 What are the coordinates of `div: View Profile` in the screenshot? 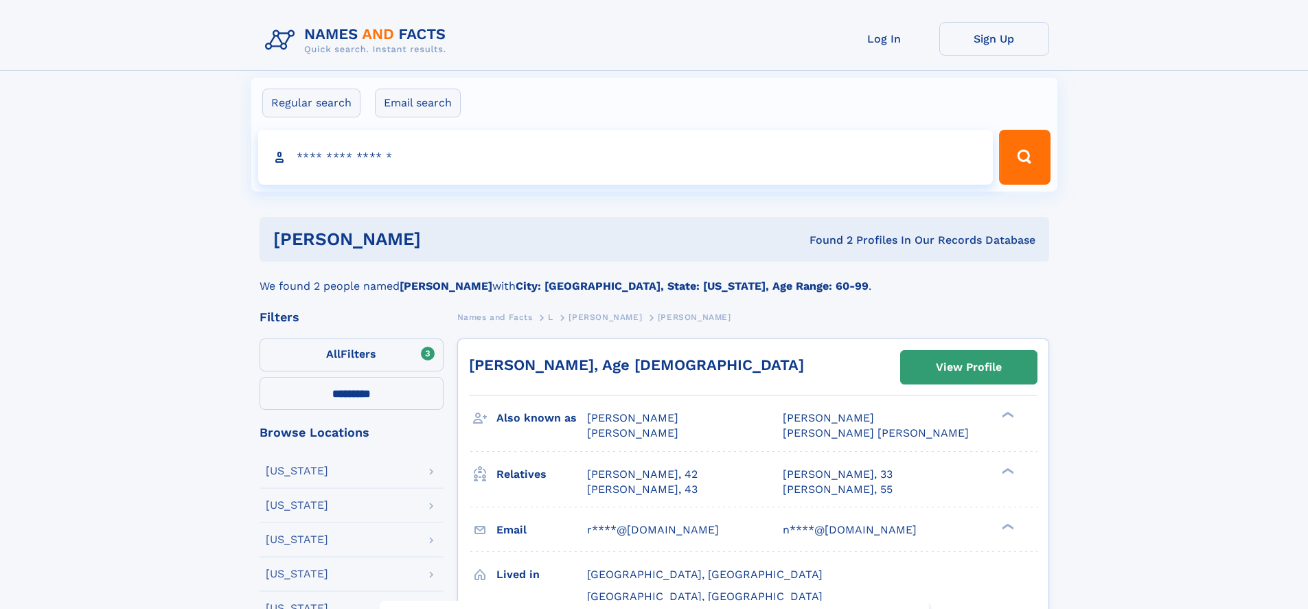 It's located at (969, 367).